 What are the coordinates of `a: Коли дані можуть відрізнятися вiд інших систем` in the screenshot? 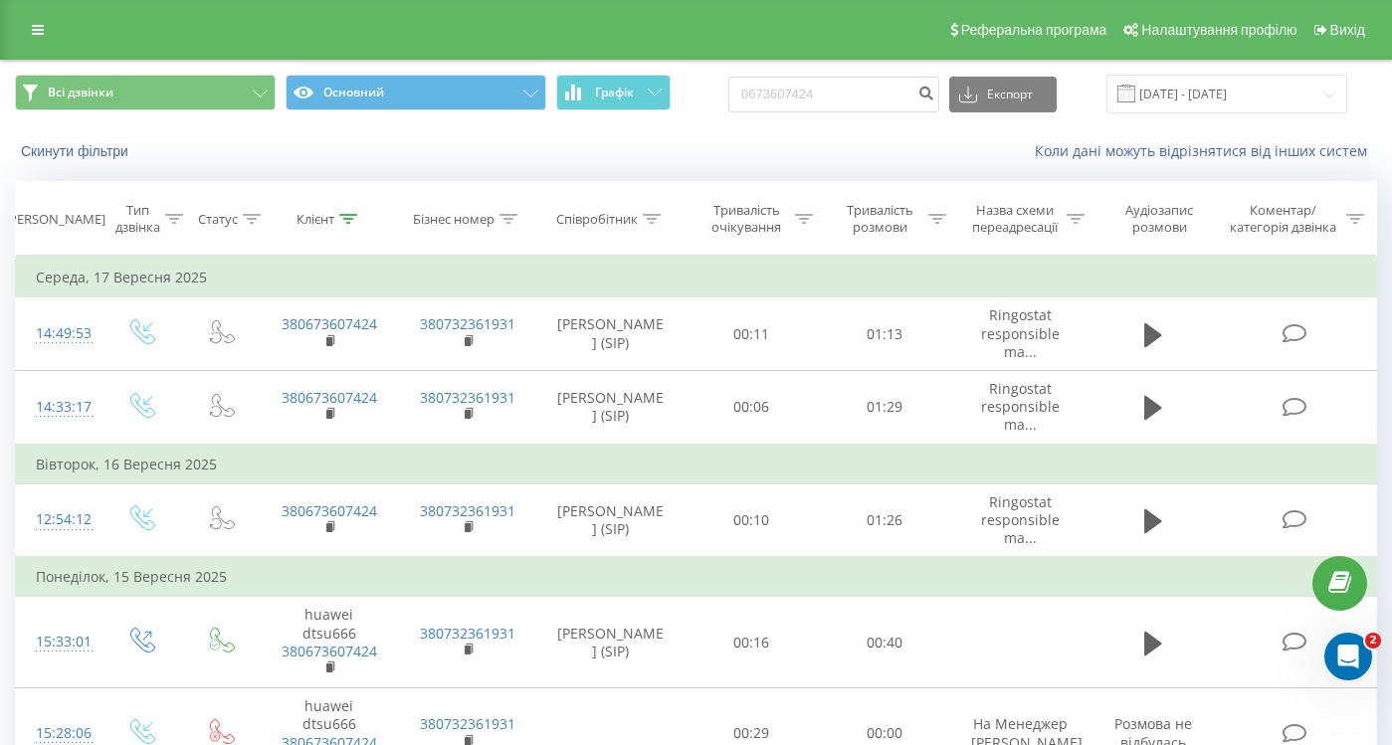 It's located at (1206, 150).